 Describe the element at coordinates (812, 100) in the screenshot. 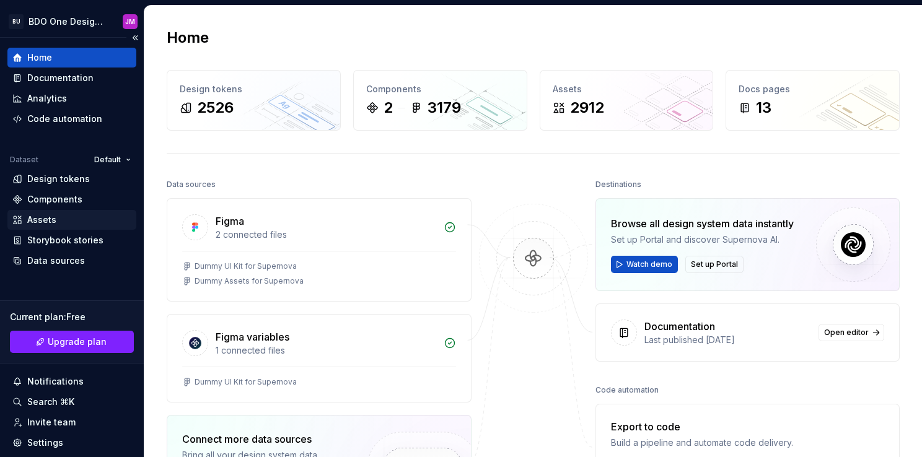

I see `a: Docs pages13` at that location.